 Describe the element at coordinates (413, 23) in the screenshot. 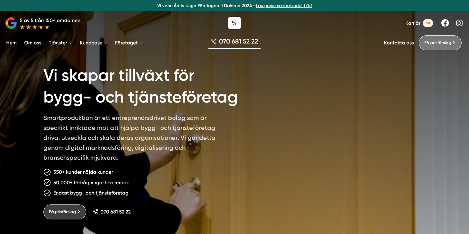

I see `span: Karriär` at that location.